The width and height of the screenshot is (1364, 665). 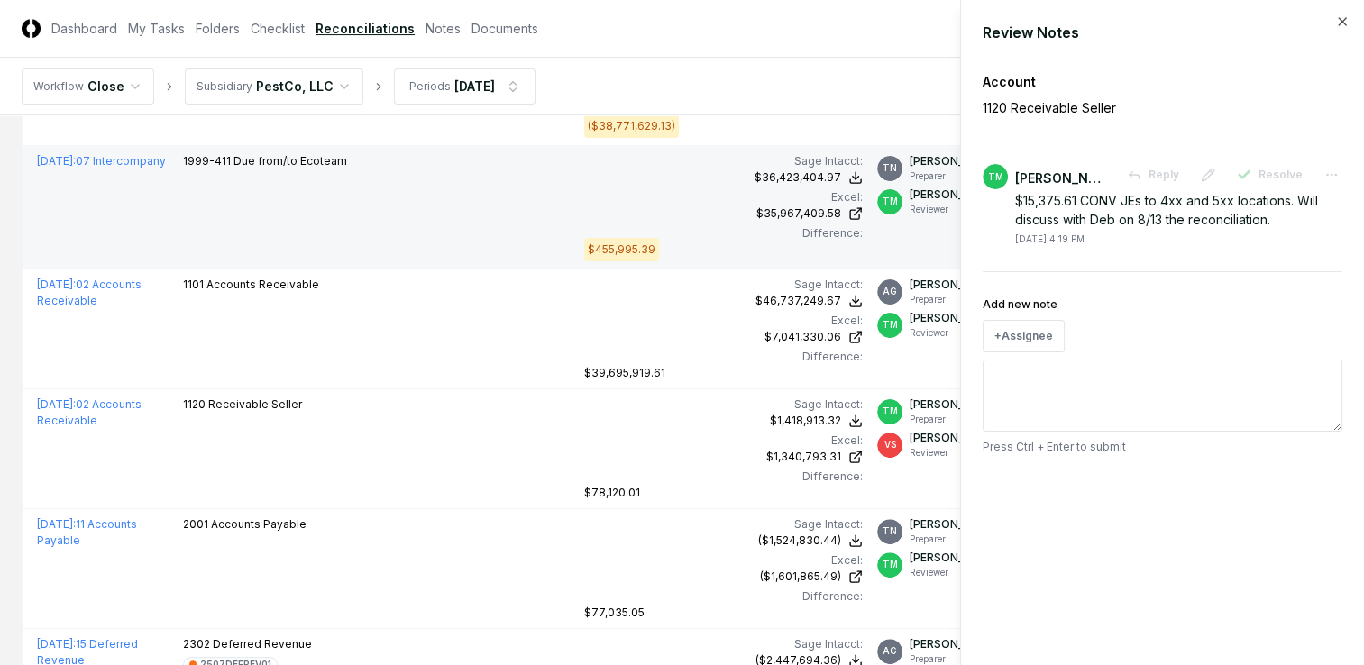 I want to click on label: Add new note, so click(x=1020, y=304).